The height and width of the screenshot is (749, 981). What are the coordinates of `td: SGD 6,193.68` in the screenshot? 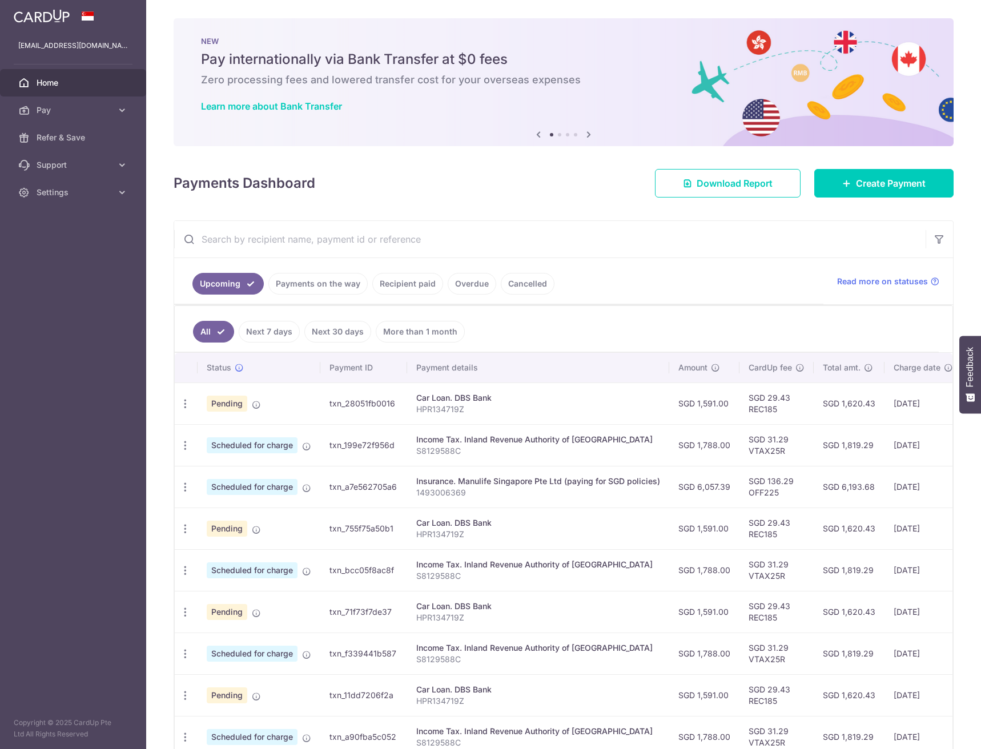 It's located at (849, 487).